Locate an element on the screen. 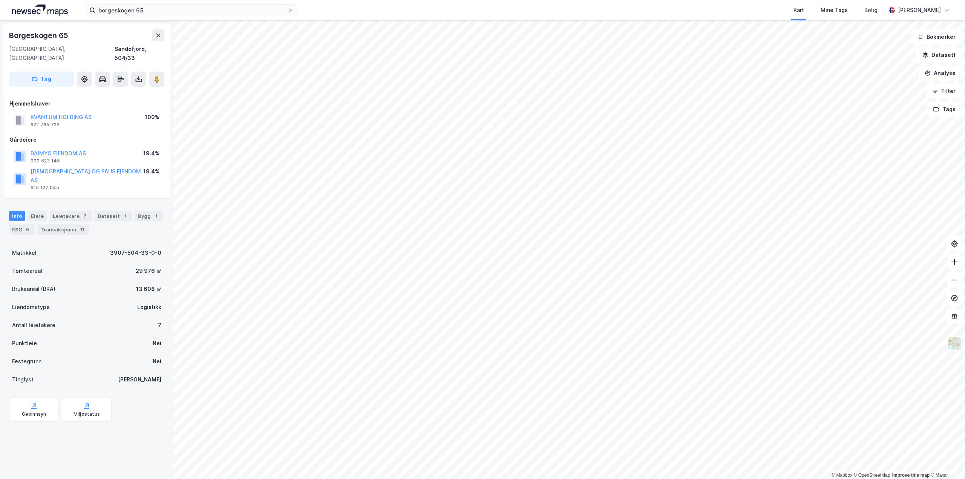 The width and height of the screenshot is (965, 479). button: Filter is located at coordinates (944, 91).